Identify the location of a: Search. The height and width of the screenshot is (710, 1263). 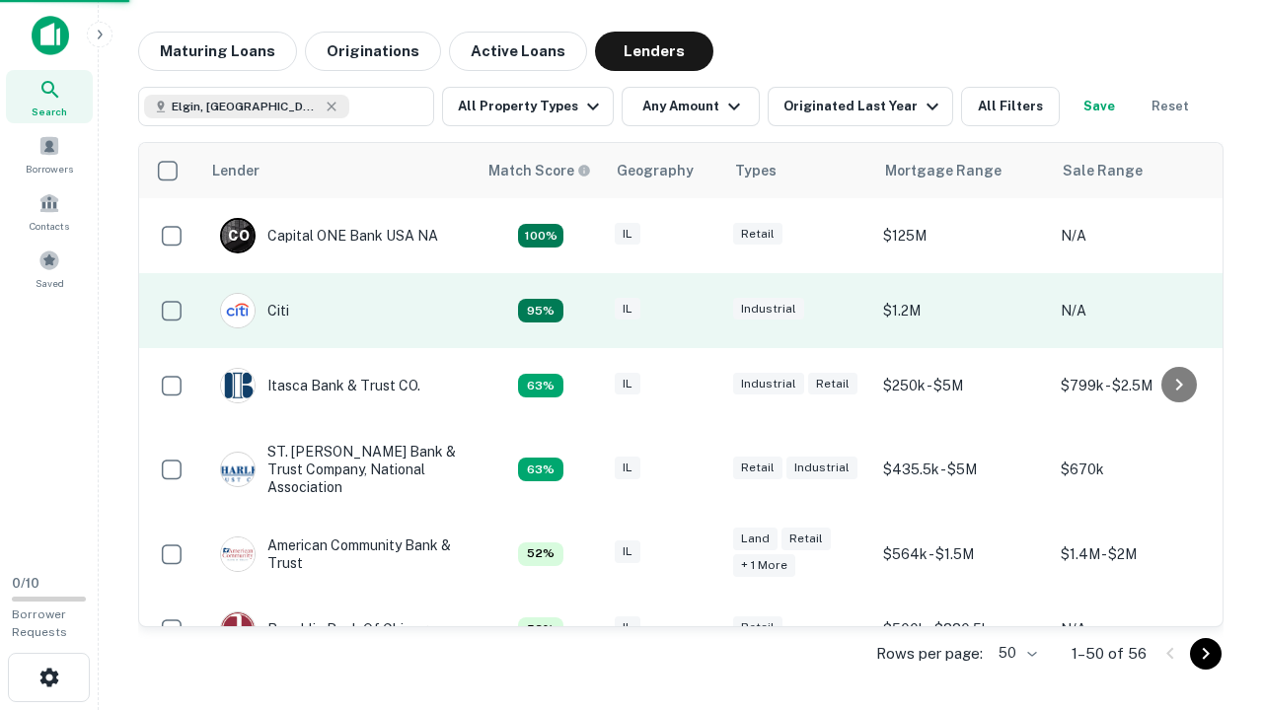
(49, 97).